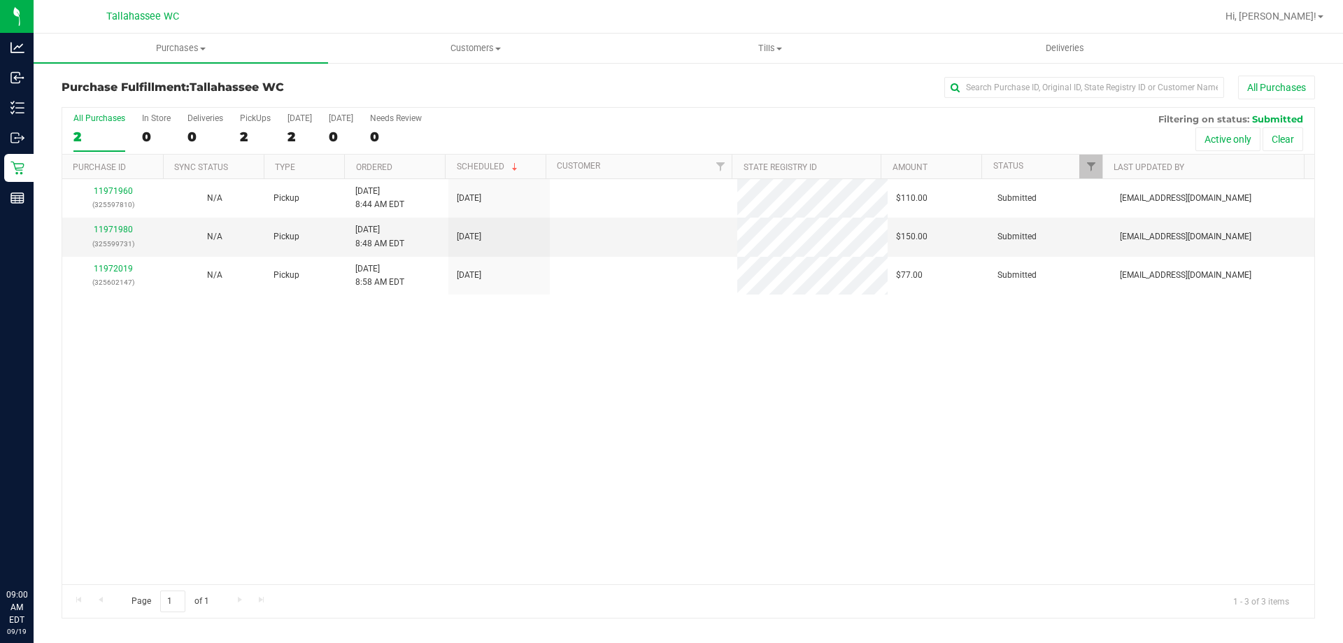  What do you see at coordinates (99, 167) in the screenshot?
I see `a: Purchase ID` at bounding box center [99, 167].